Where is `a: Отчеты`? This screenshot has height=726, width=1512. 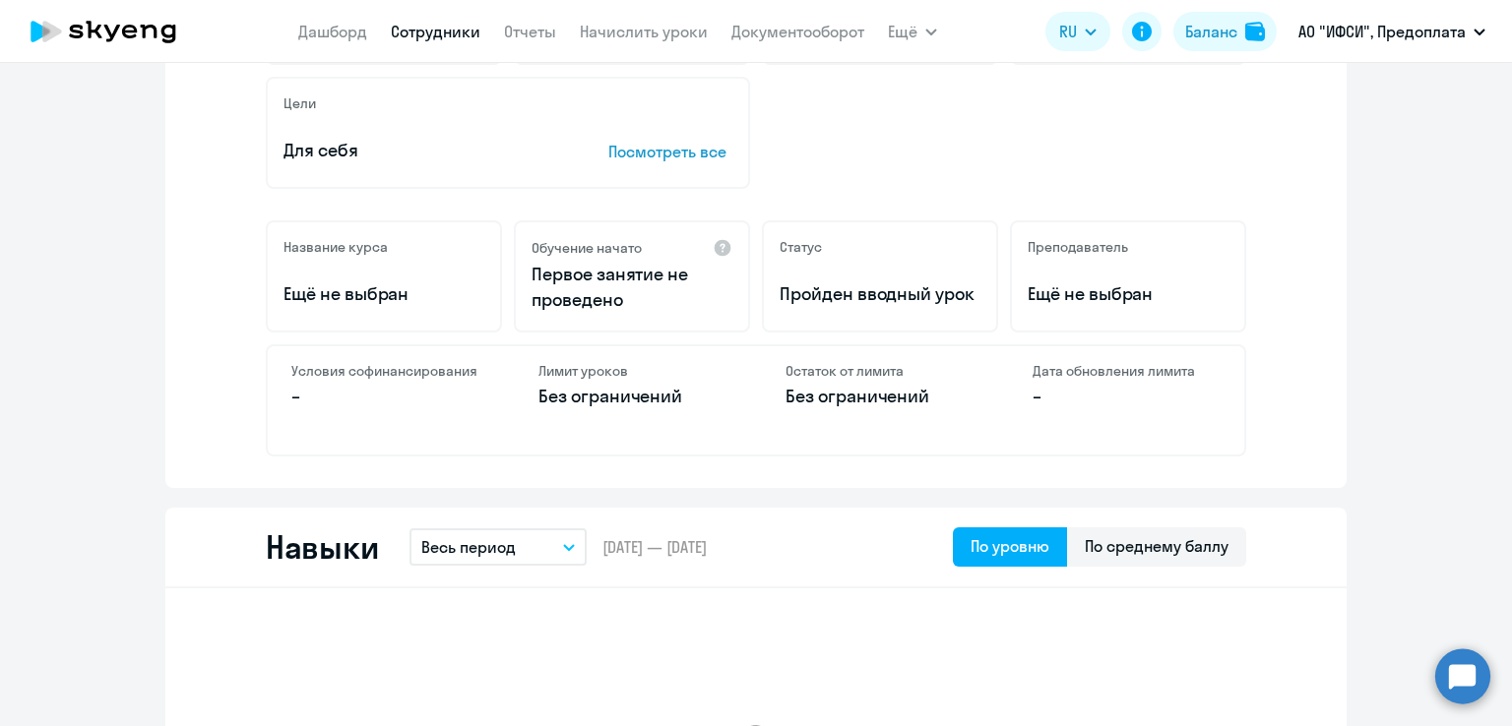
a: Отчеты is located at coordinates (530, 31).